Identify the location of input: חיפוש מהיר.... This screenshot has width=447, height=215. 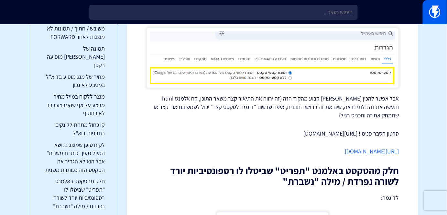
(223, 12).